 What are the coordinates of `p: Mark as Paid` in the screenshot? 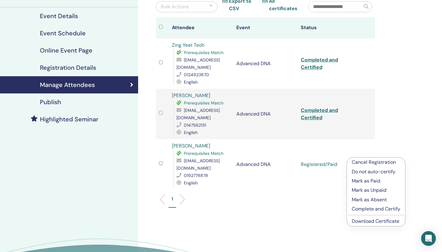 It's located at (376, 181).